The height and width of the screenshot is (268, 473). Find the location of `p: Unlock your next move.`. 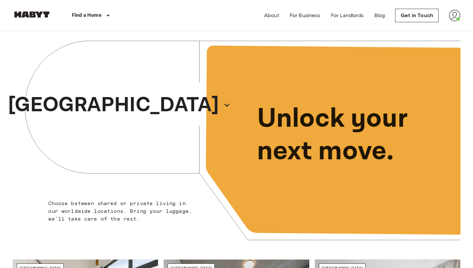

p: Unlock your next move. is located at coordinates (354, 135).